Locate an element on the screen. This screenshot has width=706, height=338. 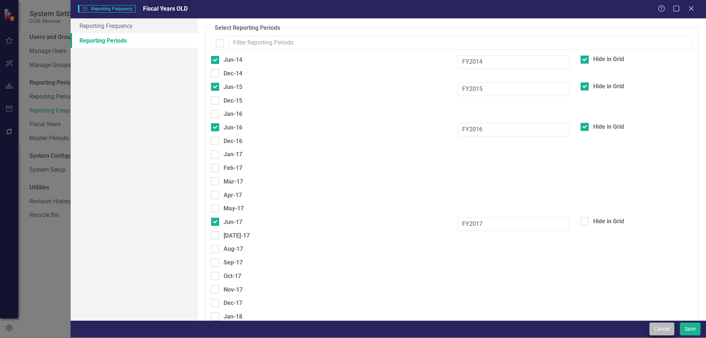
div: Apr-17 is located at coordinates (233, 195).